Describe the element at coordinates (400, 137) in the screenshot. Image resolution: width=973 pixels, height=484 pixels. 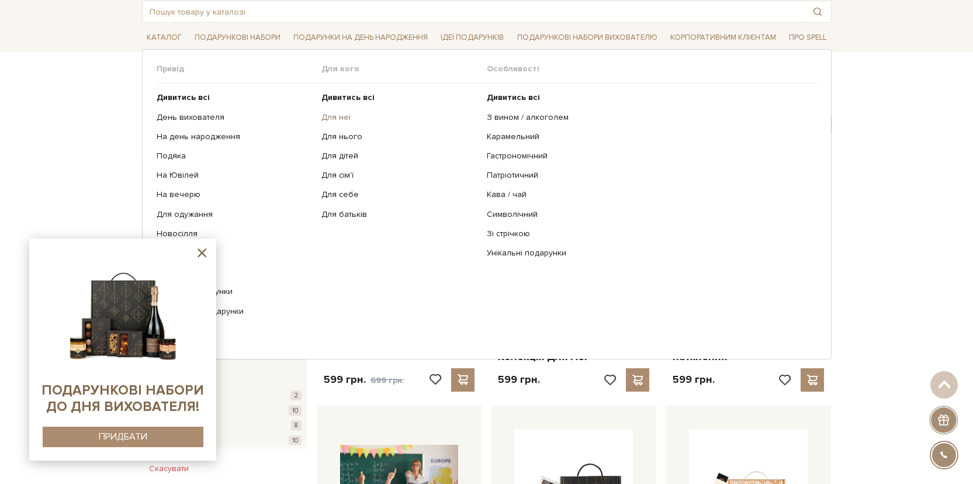
I see `a: Для нього` at that location.